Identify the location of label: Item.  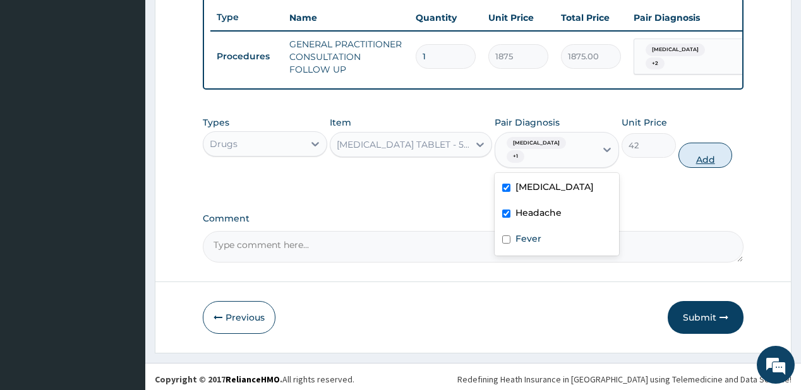
(341, 123).